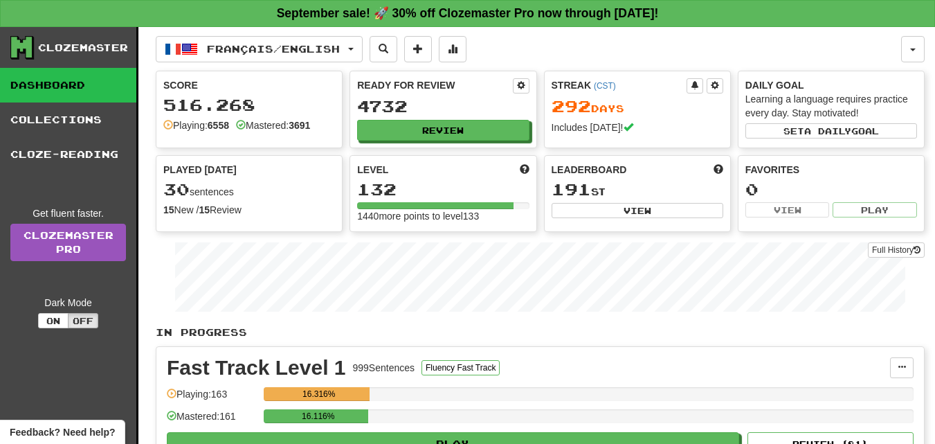 The width and height of the screenshot is (935, 444). Describe the element at coordinates (384, 368) in the screenshot. I see `div: 999 Sentences` at that location.